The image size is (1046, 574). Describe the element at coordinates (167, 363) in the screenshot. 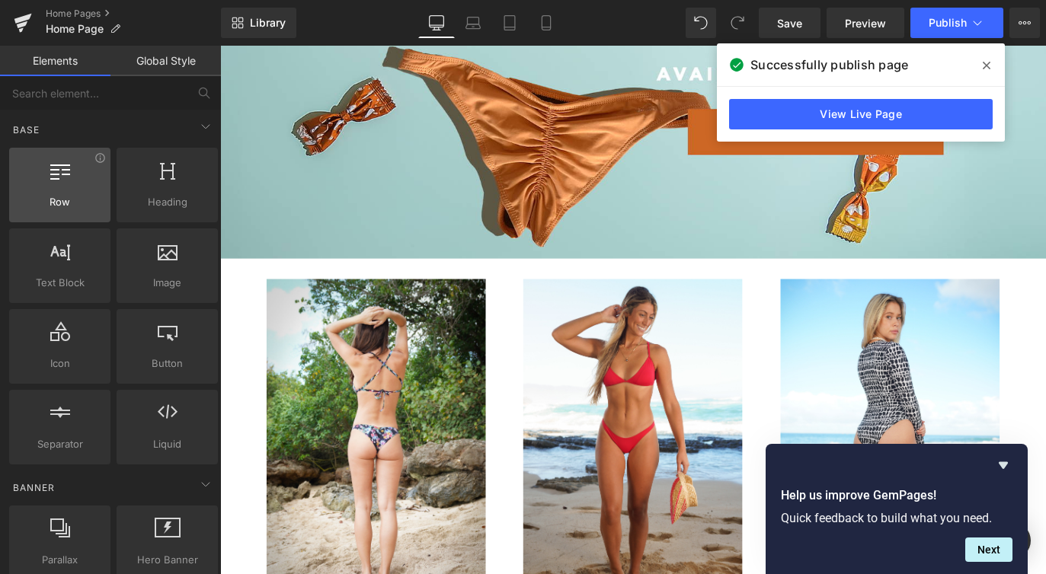

I see `span: Button` at that location.